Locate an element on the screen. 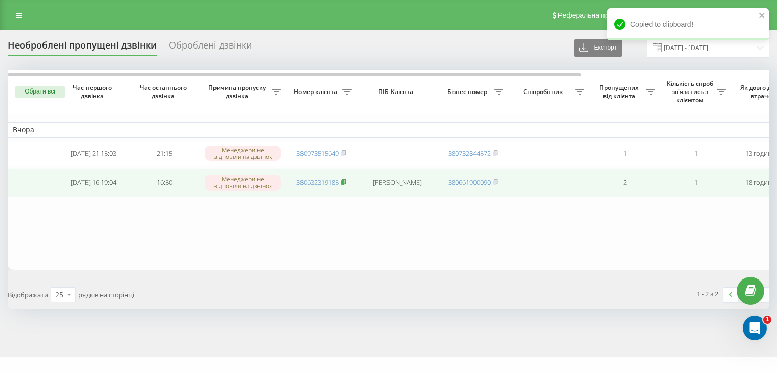 Image resolution: width=777 pixels, height=373 pixels. div: Необроблені пропущені дзвінки is located at coordinates (82, 48).